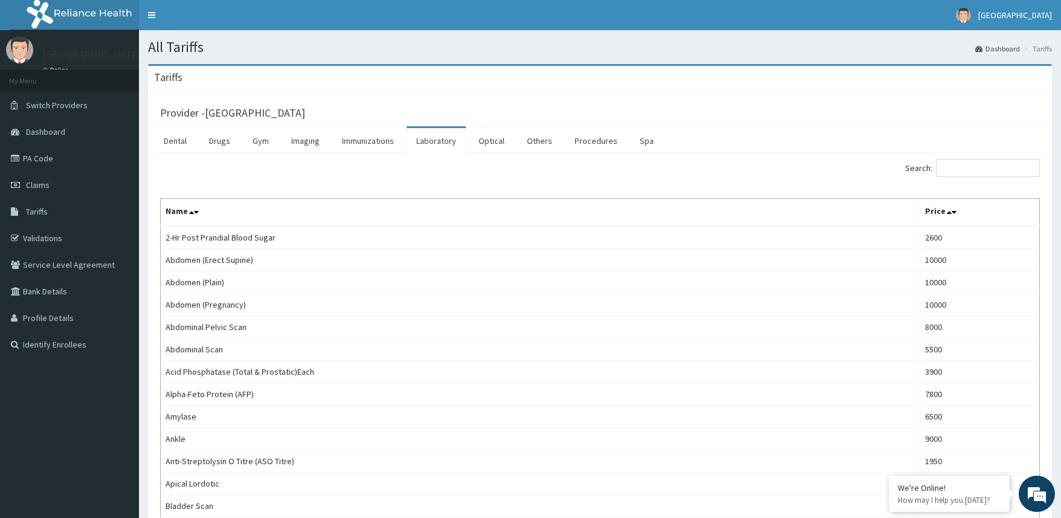  What do you see at coordinates (45, 132) in the screenshot?
I see `span: Dashboard` at bounding box center [45, 132].